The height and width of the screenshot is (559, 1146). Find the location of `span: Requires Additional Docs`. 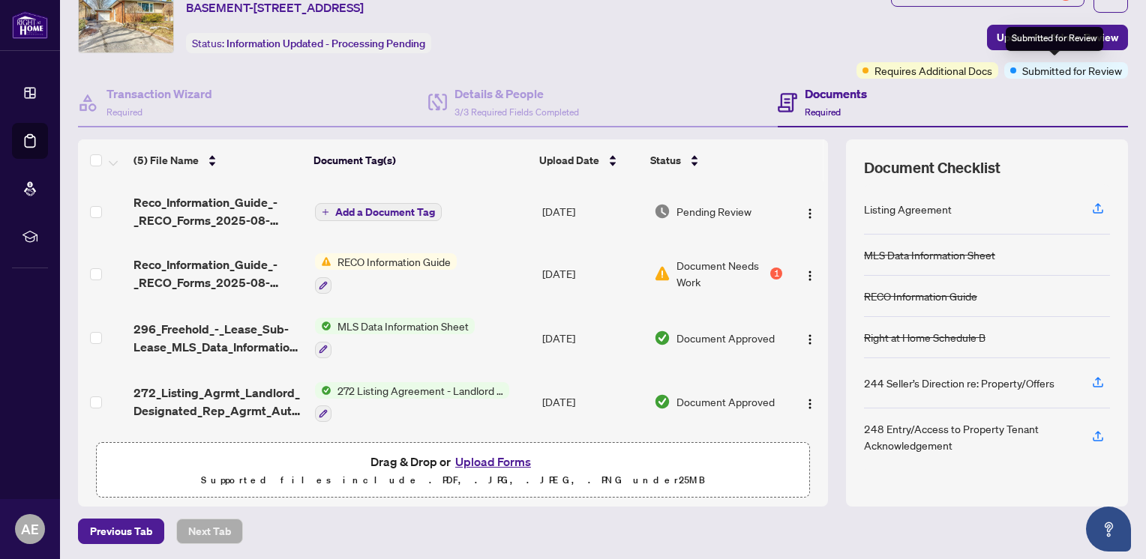

span: Requires Additional Docs is located at coordinates (933, 70).